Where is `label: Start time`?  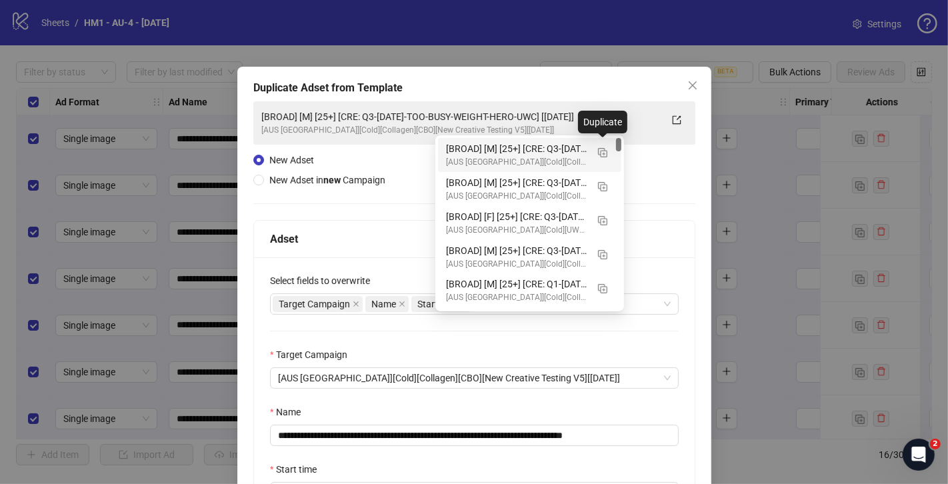 label: Start time is located at coordinates (297, 469).